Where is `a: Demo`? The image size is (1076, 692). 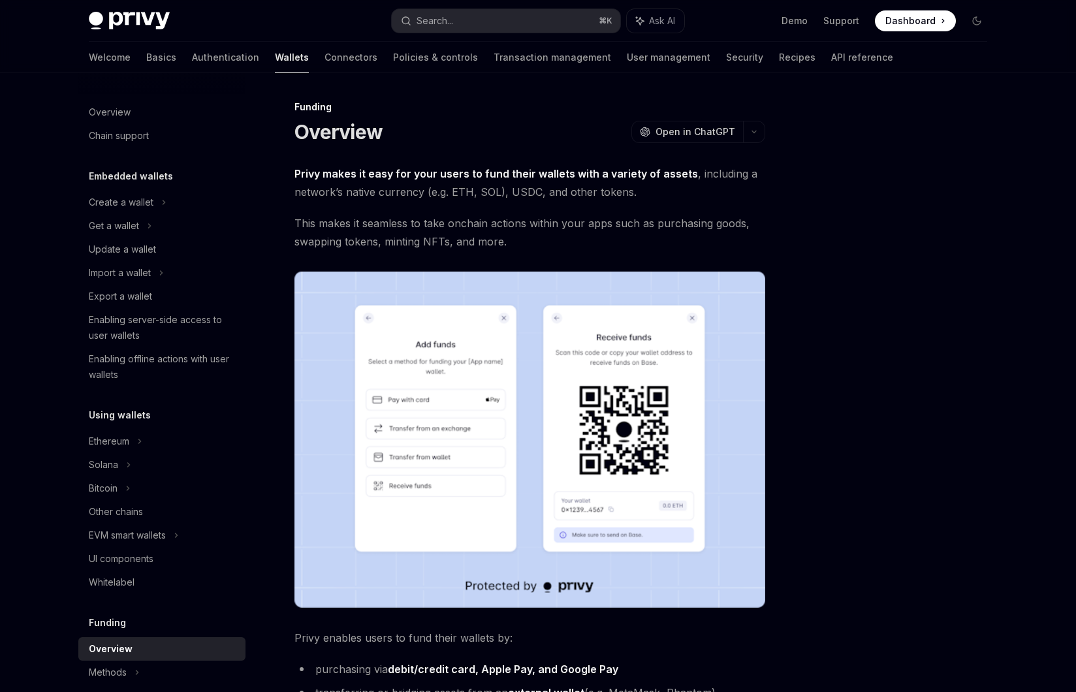
a: Demo is located at coordinates (794, 21).